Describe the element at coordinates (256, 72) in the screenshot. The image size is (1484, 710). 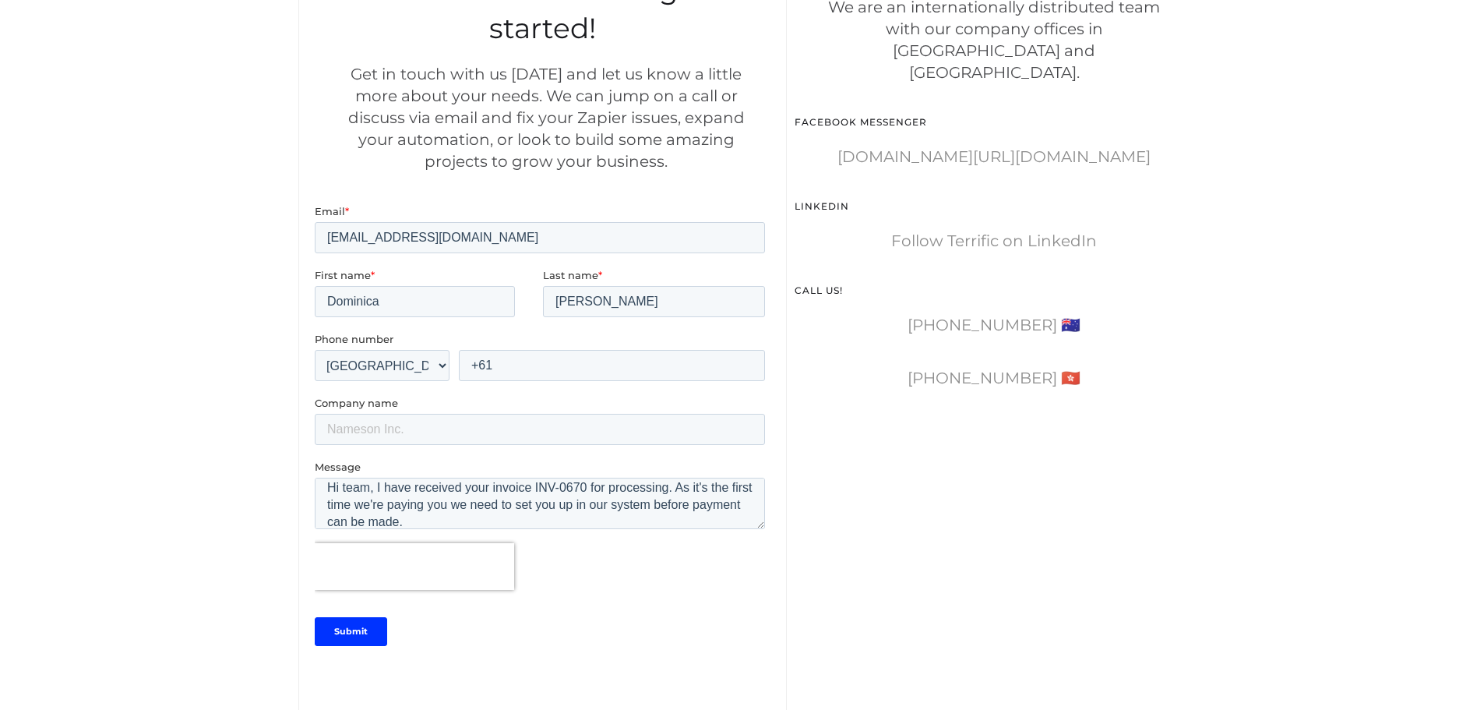
I see `span: Last name` at that location.